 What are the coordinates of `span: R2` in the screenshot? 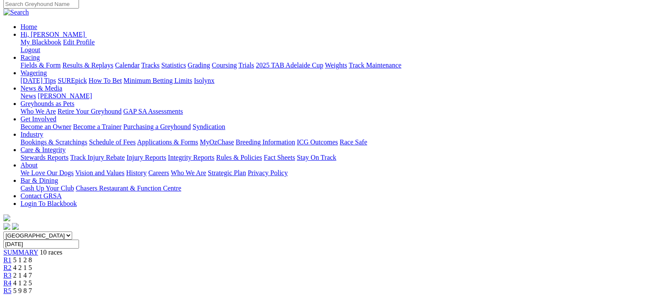 It's located at (7, 267).